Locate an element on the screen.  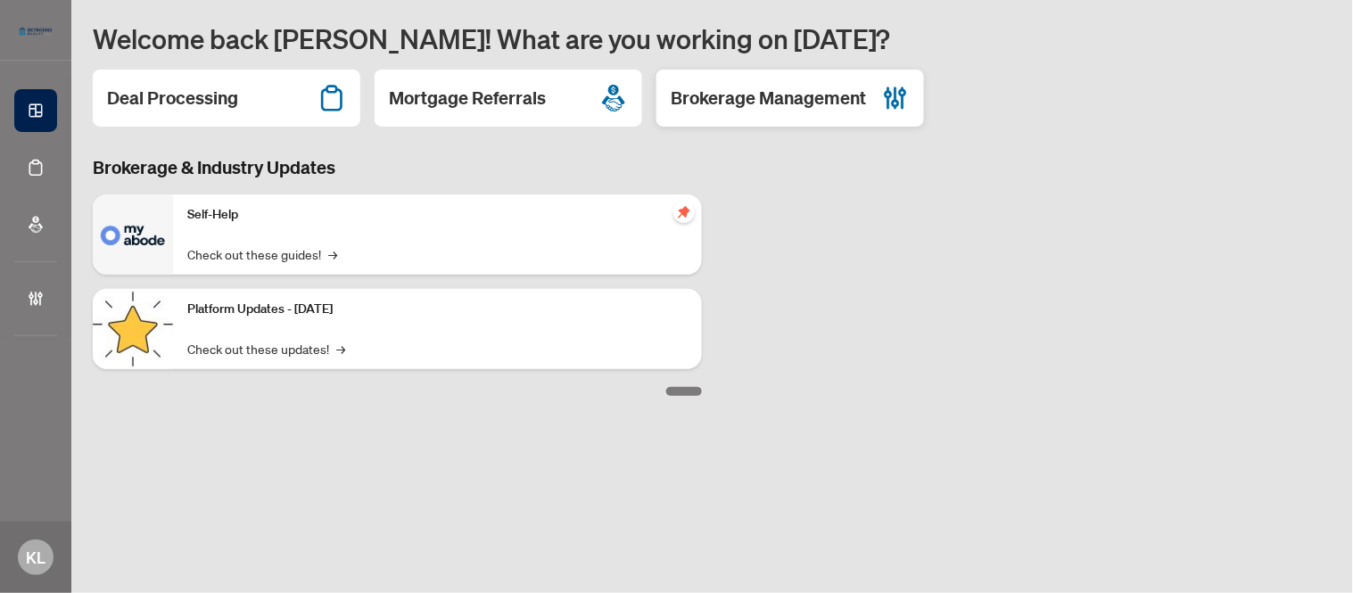
button: Open asap is located at coordinates (1308, 557).